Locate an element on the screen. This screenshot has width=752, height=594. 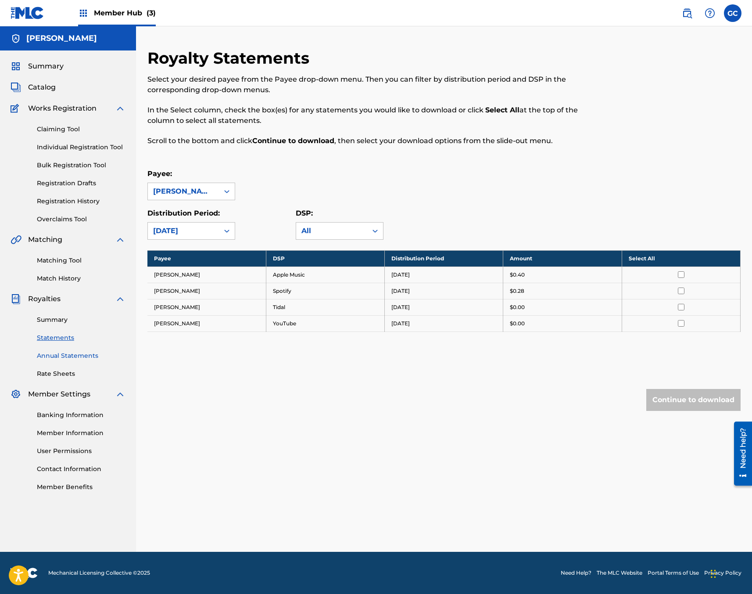
a: CatalogCatalog is located at coordinates (33, 87).